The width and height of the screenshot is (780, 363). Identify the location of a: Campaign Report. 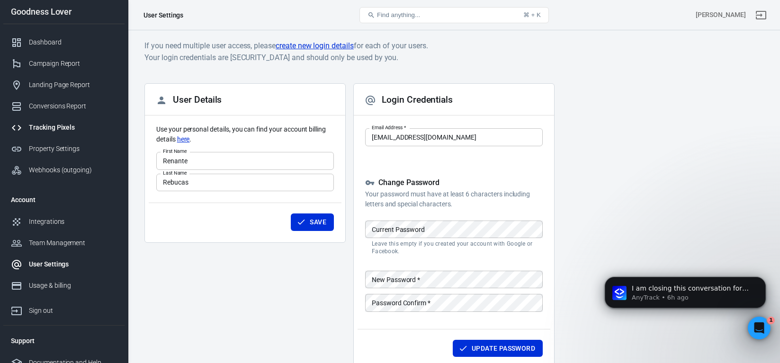
(64, 63).